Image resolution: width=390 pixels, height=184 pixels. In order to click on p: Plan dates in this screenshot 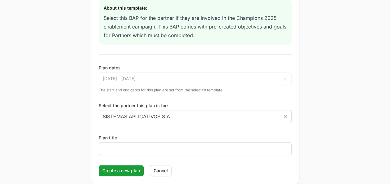, I will do `click(195, 68)`.